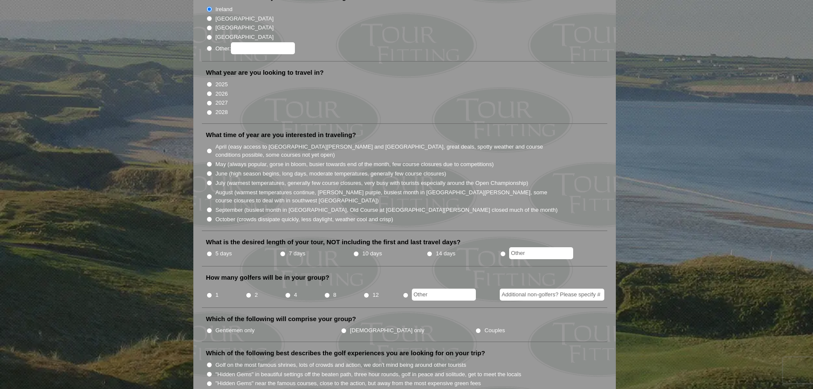  Describe the element at coordinates (348, 383) in the screenshot. I see `label: "Hidden Gems" near the famous courses, close to the action, but away from the most expensive gree...` at that location.